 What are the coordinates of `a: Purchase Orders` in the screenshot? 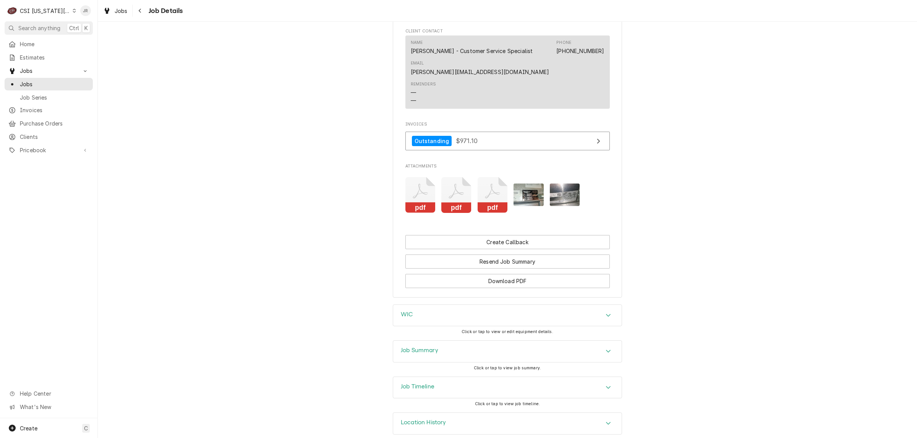 It's located at (49, 123).